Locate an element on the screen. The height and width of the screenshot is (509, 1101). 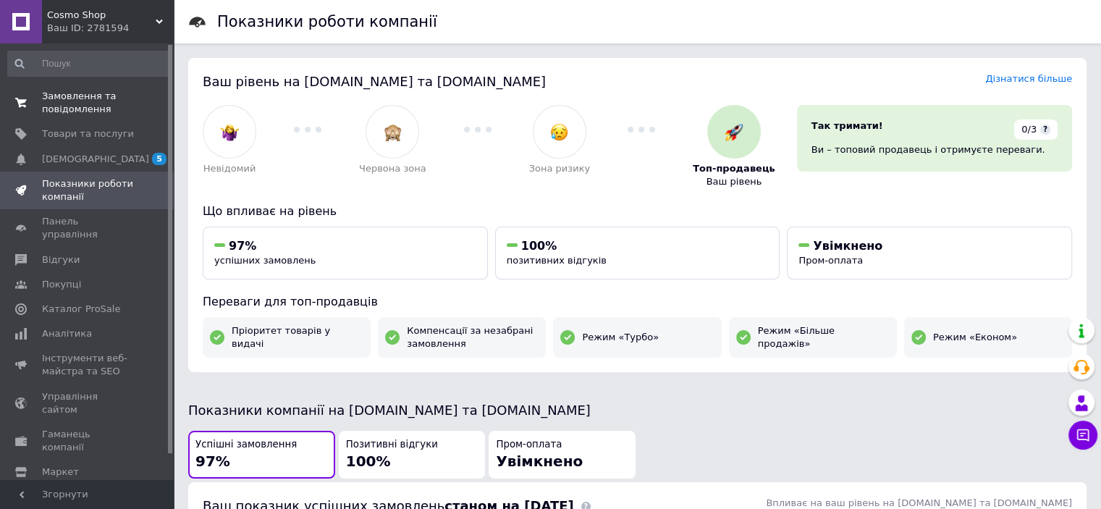
span: Режим «Турбо» is located at coordinates (620, 337).